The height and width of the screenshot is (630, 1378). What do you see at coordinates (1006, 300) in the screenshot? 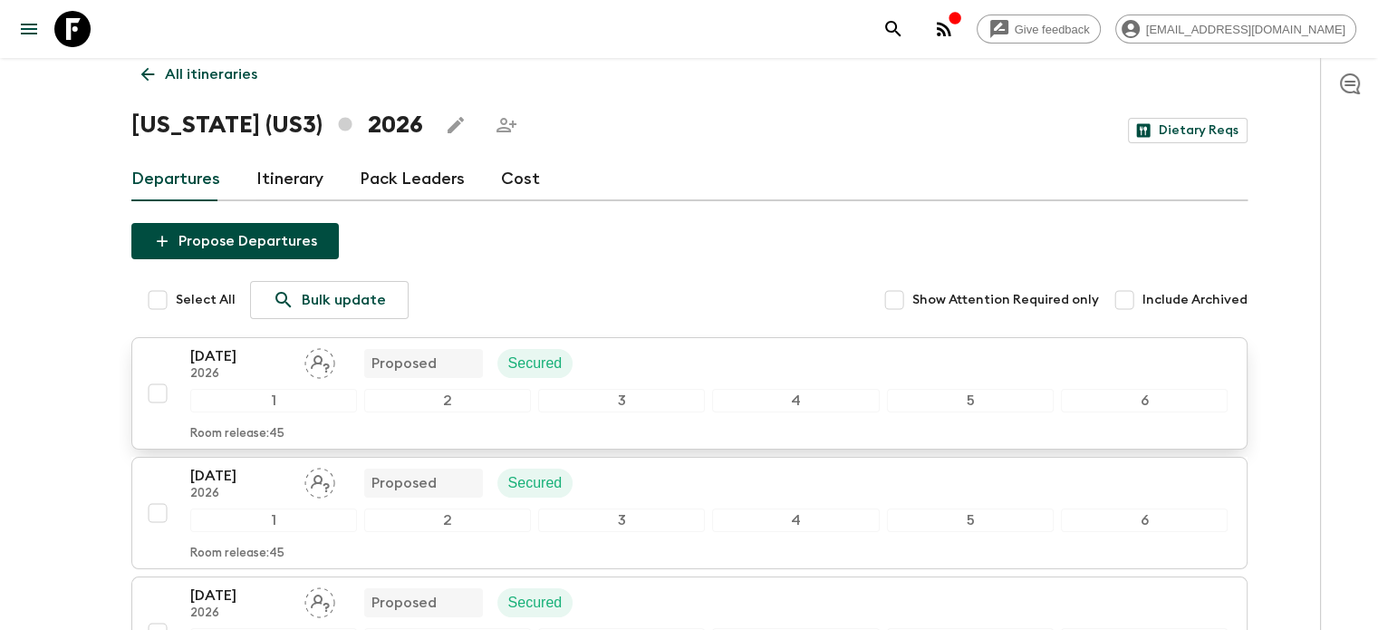
I see `span: Show Attention Required only` at bounding box center [1006, 300].